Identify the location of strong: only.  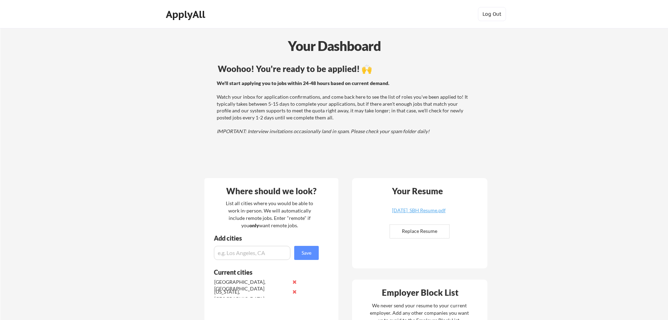
(254, 225).